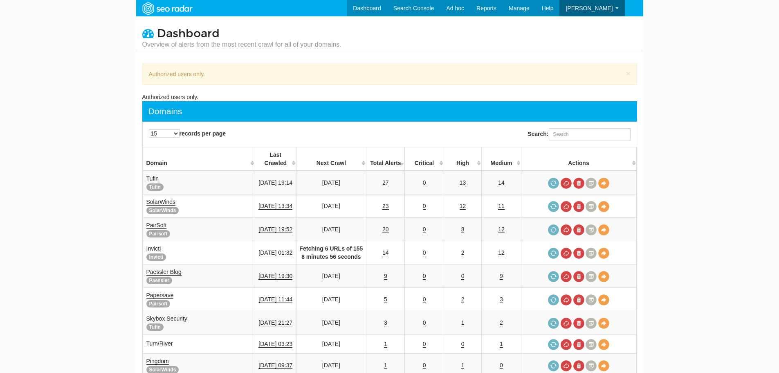 Image resolution: width=779 pixels, height=373 pixels. Describe the element at coordinates (153, 178) in the screenshot. I see `a: Tufin` at that location.